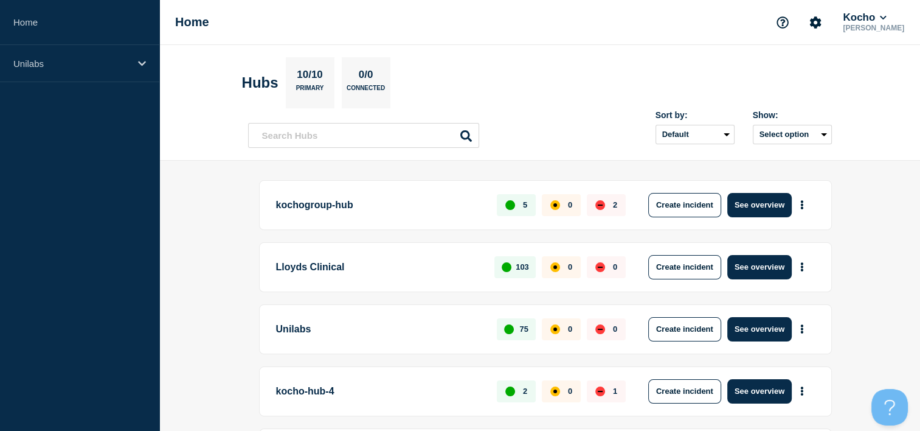  What do you see at coordinates (793, 115) in the screenshot?
I see `div: Show:` at bounding box center [793, 115].